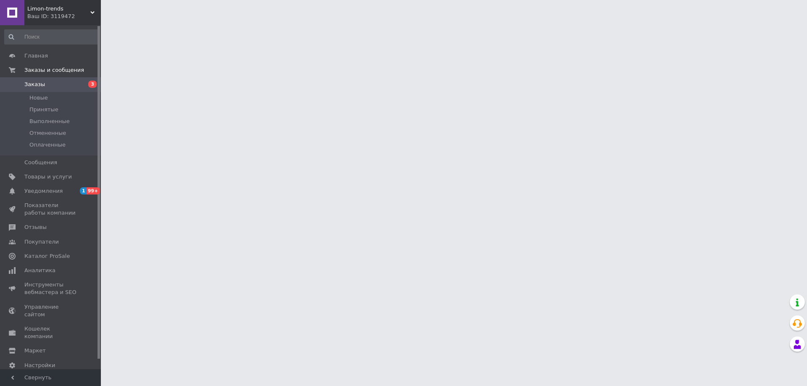 This screenshot has width=807, height=386. What do you see at coordinates (59, 9) in the screenshot?
I see `span: Limon-trends` at bounding box center [59, 9].